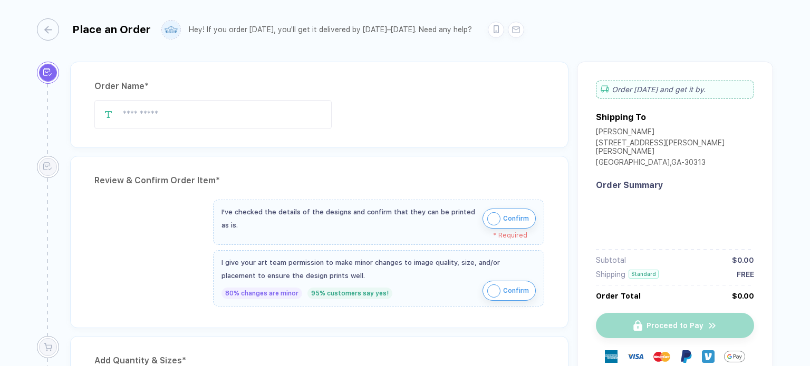  I want to click on div: 80% changes are minor, so click(261, 294).